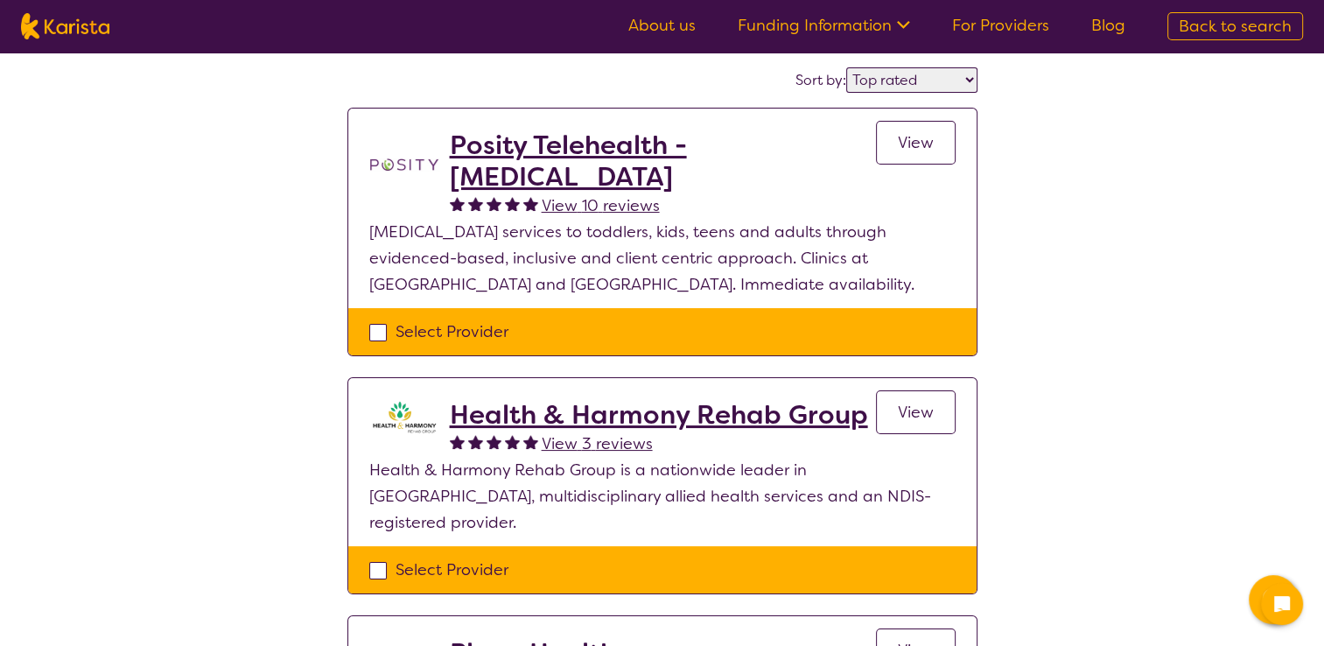 Image resolution: width=1324 pixels, height=646 pixels. What do you see at coordinates (659, 415) in the screenshot?
I see `h2: Health & Harmony Rehab Group` at bounding box center [659, 415].